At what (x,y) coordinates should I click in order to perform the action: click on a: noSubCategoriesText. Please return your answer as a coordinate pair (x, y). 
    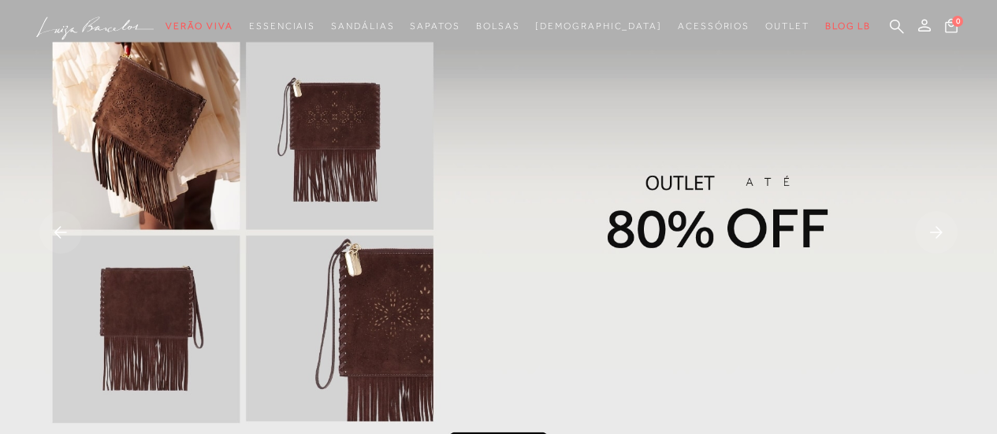
    Looking at the image, I should click on (598, 26).